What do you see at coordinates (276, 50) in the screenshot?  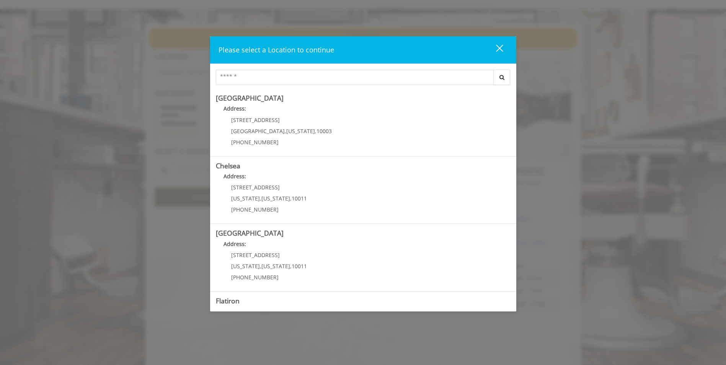 I see `span: Please select a Location to continue` at bounding box center [276, 50].